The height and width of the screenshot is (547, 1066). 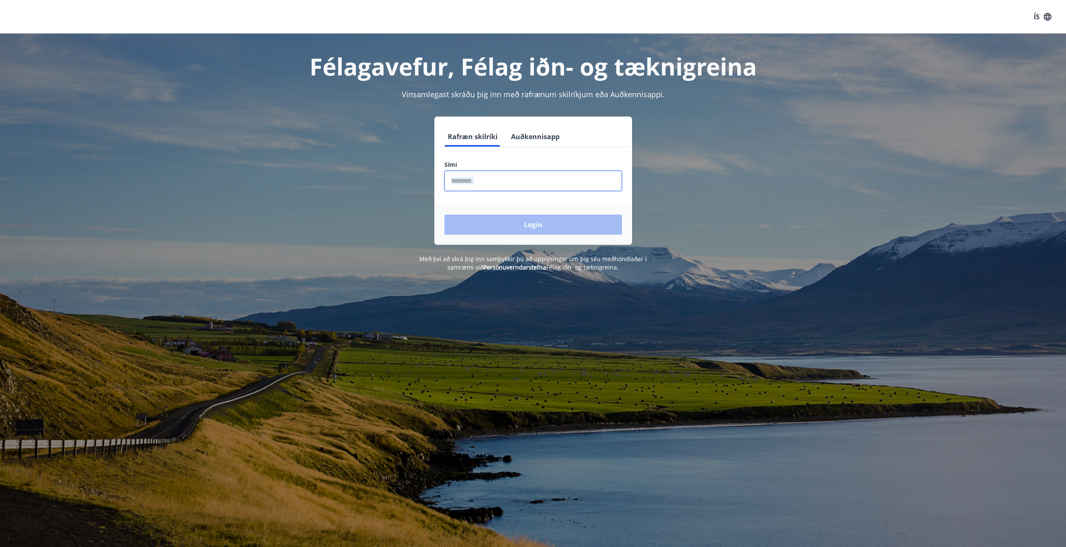 I want to click on button: Auðkennisapp, so click(x=535, y=137).